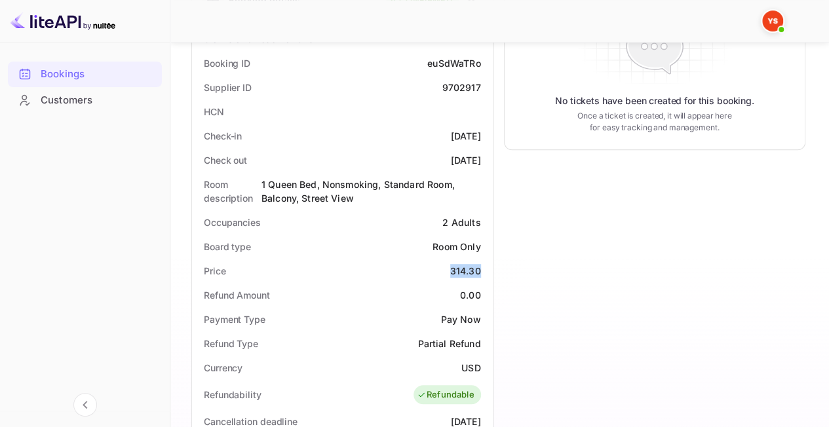 This screenshot has width=829, height=427. Describe the element at coordinates (227, 87) in the screenshot. I see `div: Supplier ID` at that location.